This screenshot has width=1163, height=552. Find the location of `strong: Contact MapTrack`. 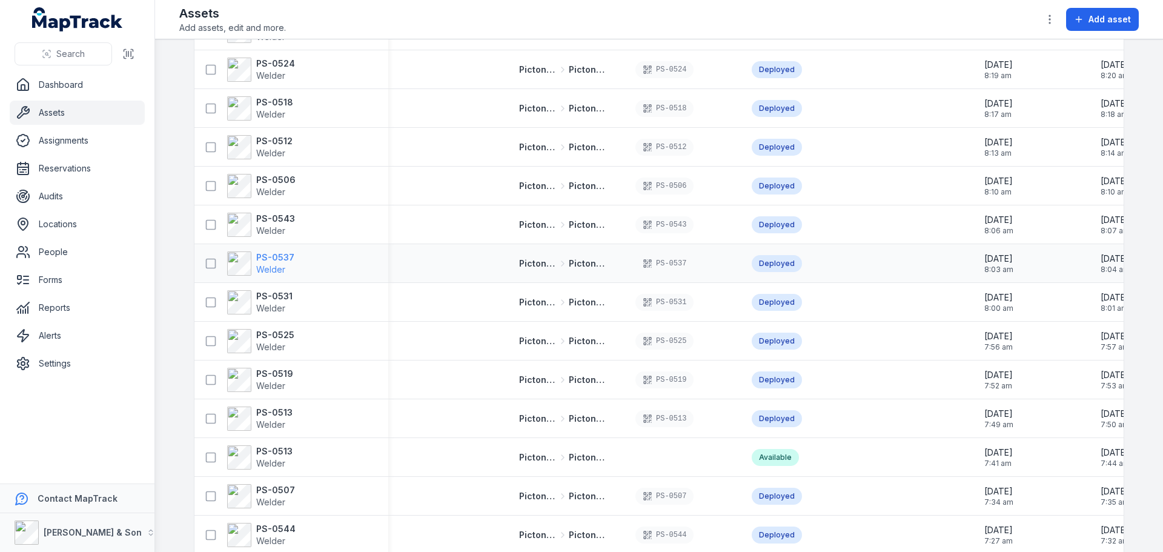

strong: Contact MapTrack is located at coordinates (78, 498).